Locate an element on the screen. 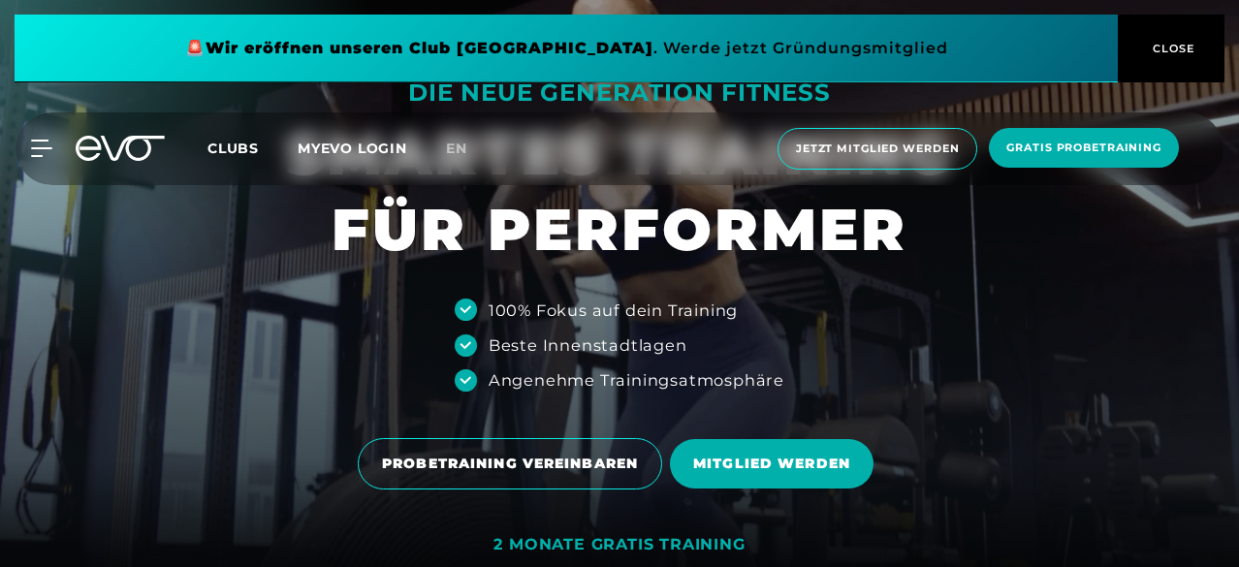 This screenshot has width=1239, height=567. span: Gratis Probetraining is located at coordinates (1084, 147).